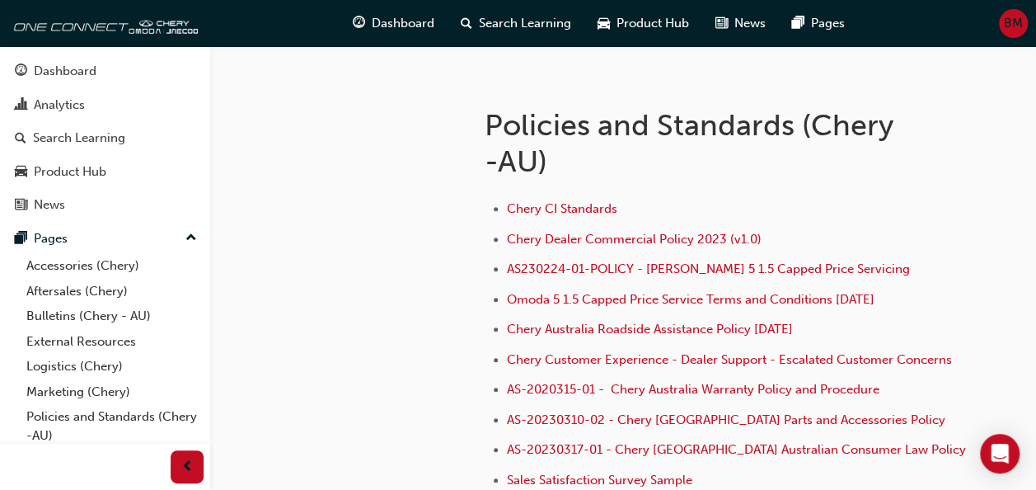  What do you see at coordinates (562, 209) in the screenshot?
I see `span: Chery CI Standards` at bounding box center [562, 209].